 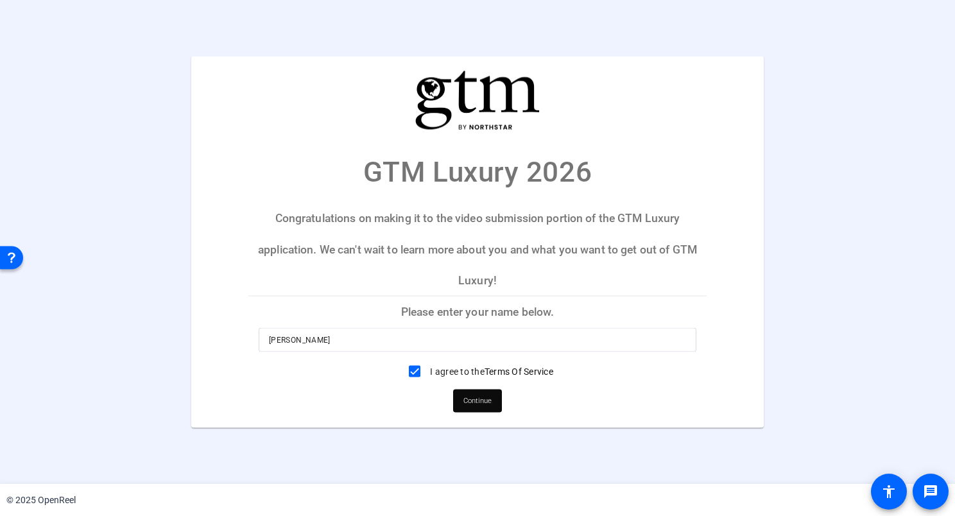 I want to click on button: Continue, so click(x=477, y=400).